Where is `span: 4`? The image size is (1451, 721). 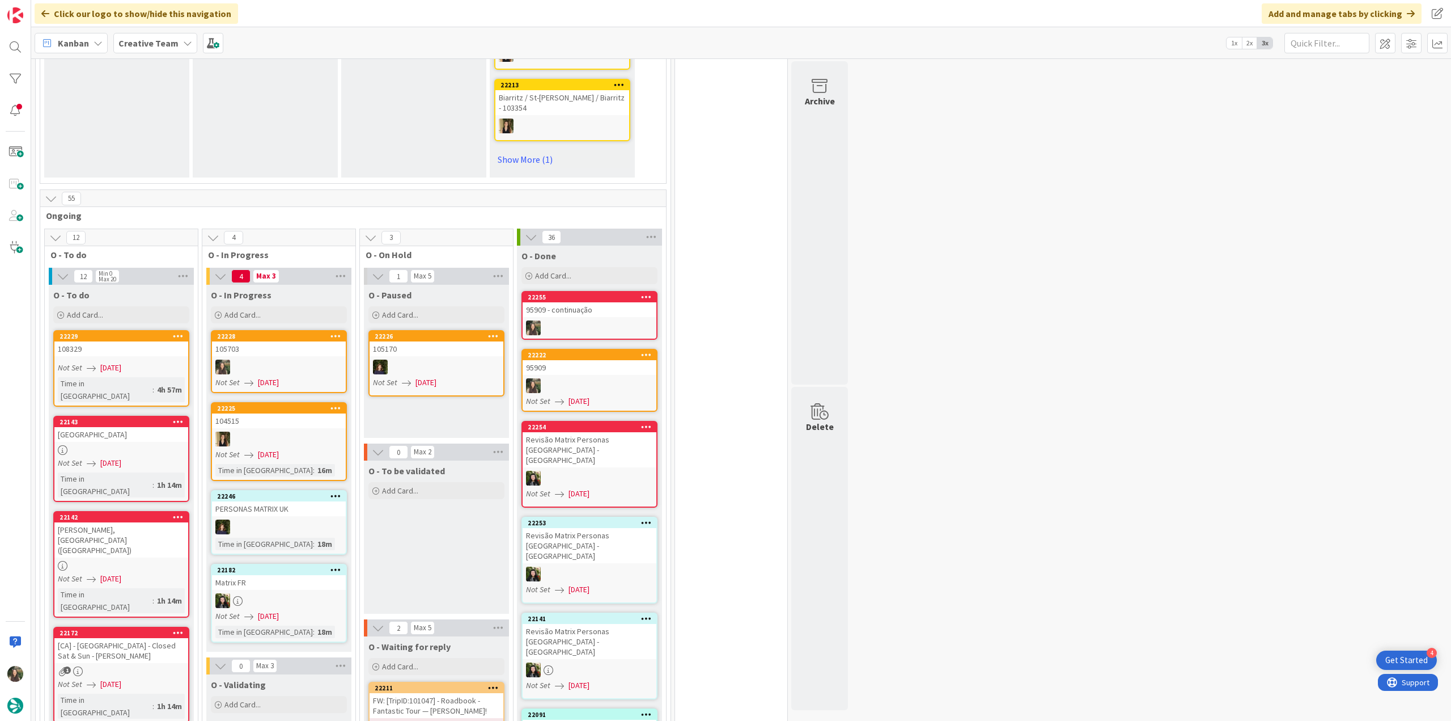 span: 4 is located at coordinates (241, 276).